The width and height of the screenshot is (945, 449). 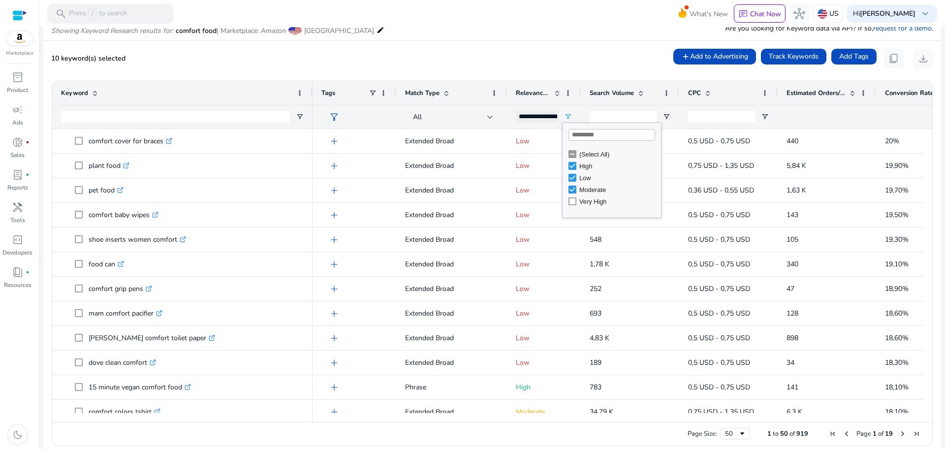 What do you see at coordinates (619, 189) in the screenshot?
I see `div: Moderate` at bounding box center [619, 189].